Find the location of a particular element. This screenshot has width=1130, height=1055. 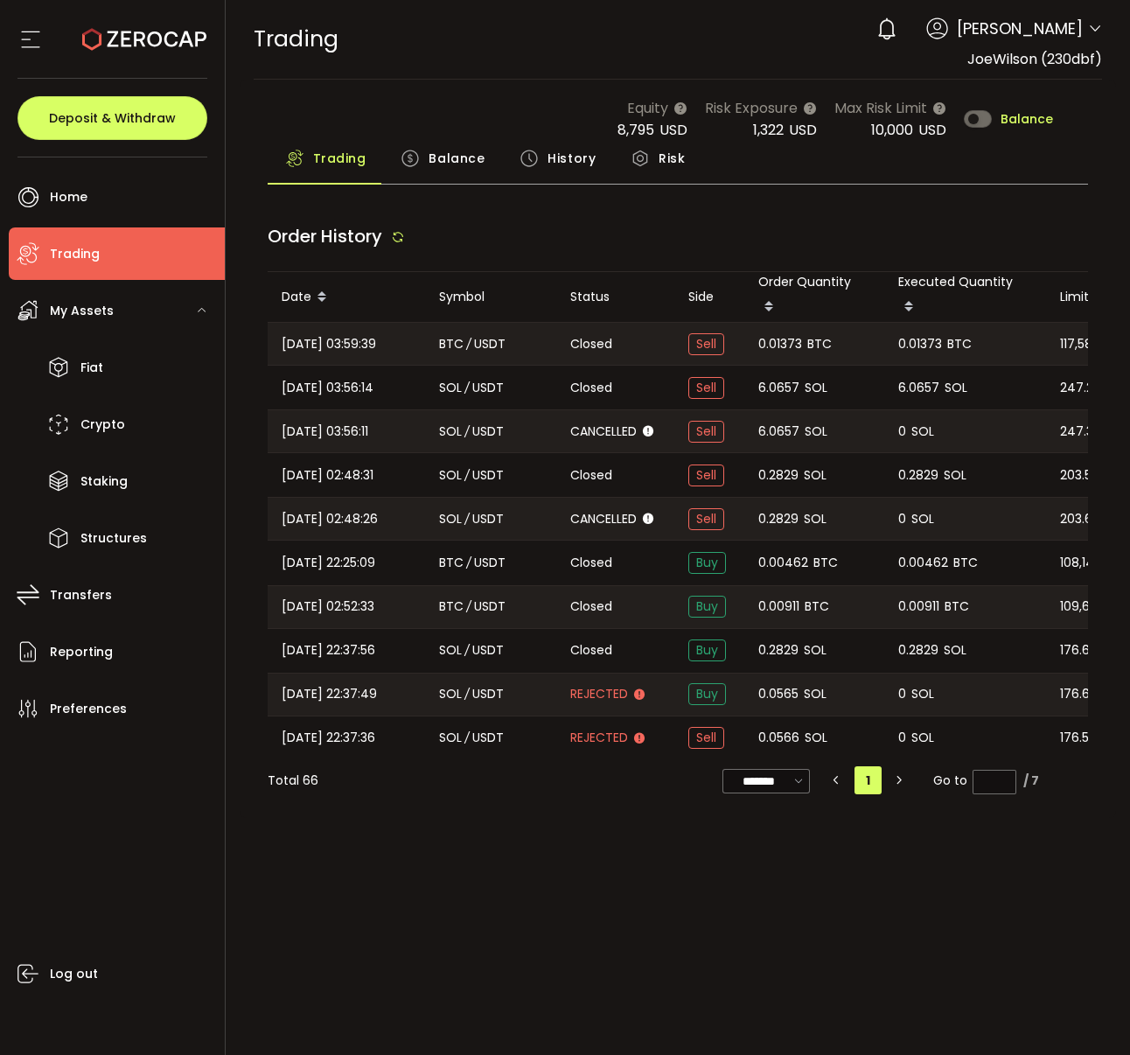

div: Status is located at coordinates (615, 297).